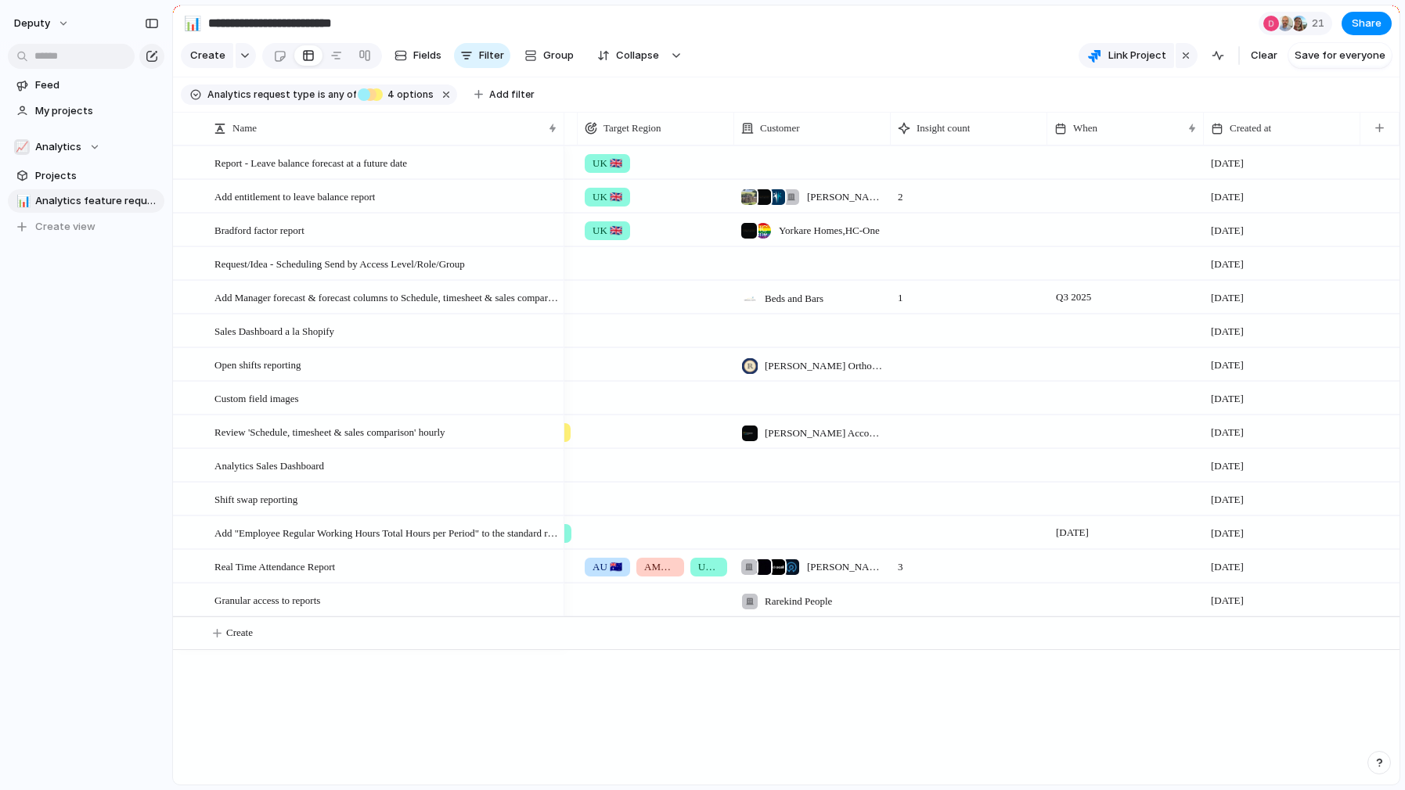 This screenshot has height=790, width=1405. Describe the element at coordinates (900, 293) in the screenshot. I see `span: 1` at that location.